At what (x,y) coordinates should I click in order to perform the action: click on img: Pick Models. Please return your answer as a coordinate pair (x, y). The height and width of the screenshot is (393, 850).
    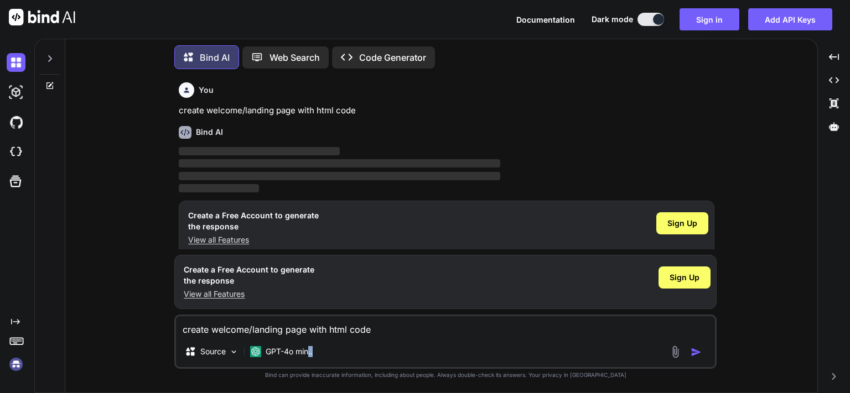
    Looking at the image, I should click on (234, 352).